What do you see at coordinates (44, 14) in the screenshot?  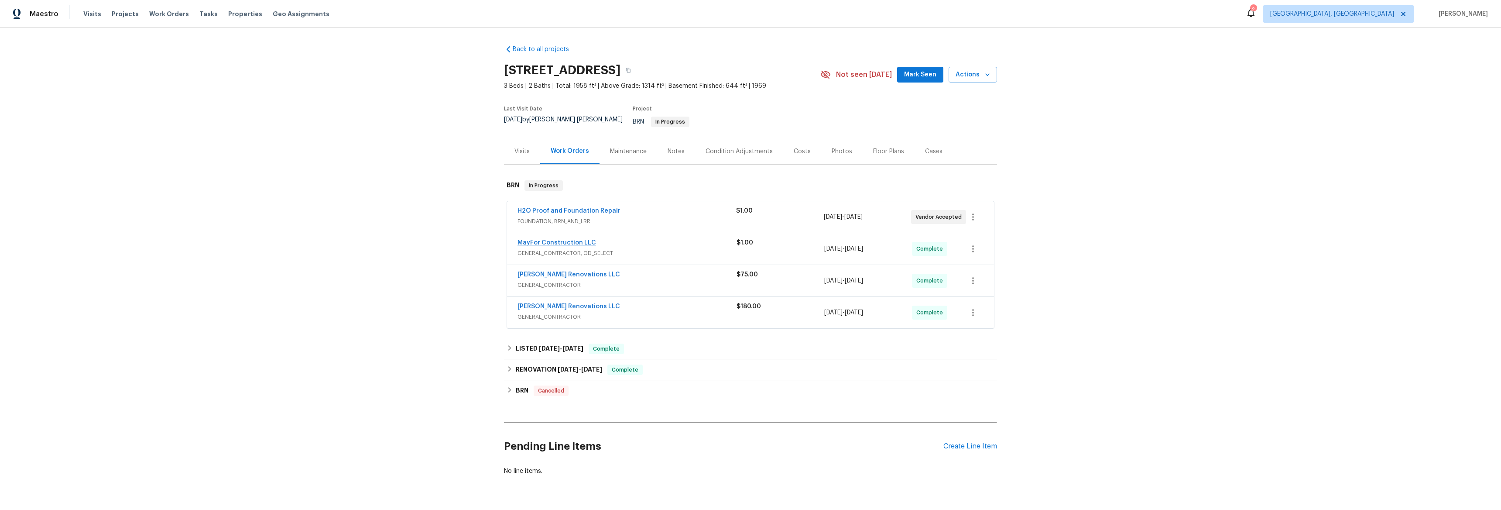 I see `span: Maestro` at bounding box center [44, 14].